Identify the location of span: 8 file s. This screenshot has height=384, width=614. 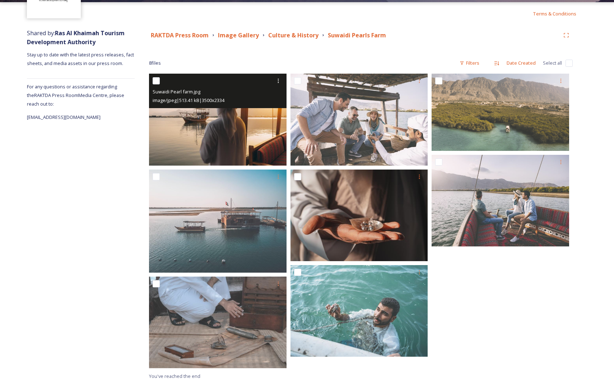
(155, 63).